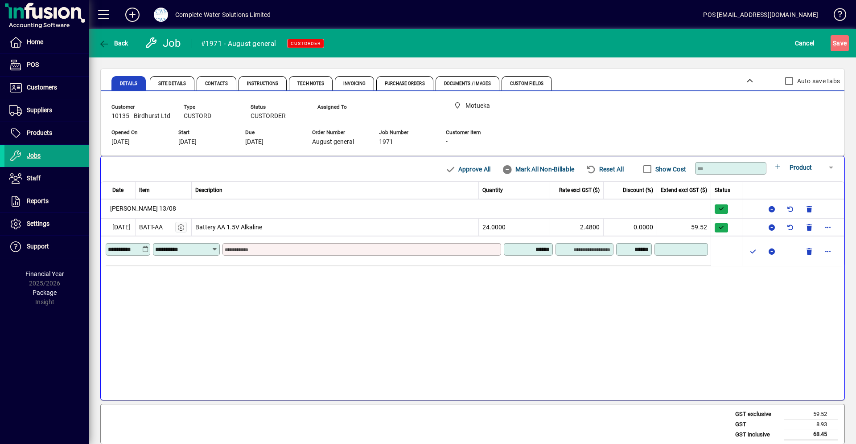 This screenshot has height=444, width=856. What do you see at coordinates (670, 169) in the screenshot?
I see `label: Show Cost` at bounding box center [670, 169].